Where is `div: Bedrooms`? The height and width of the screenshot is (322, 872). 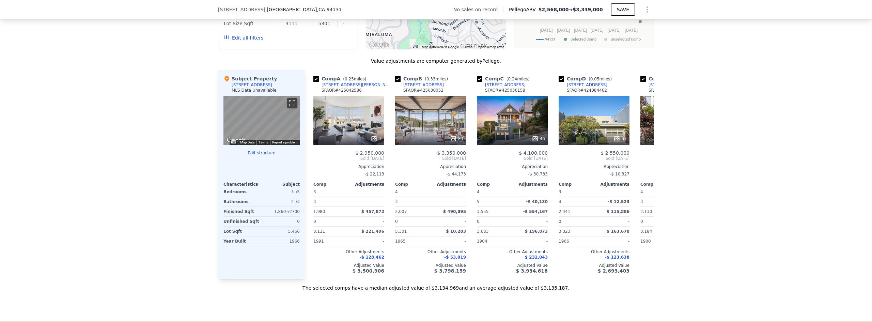 div: Bedrooms is located at coordinates (242, 192).